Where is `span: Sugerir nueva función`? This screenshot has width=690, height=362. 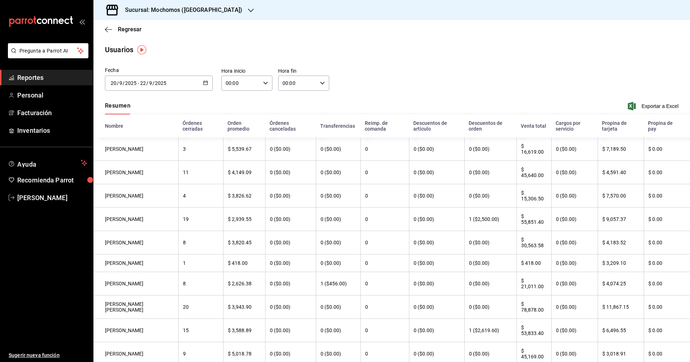
span: Sugerir nueva función is located at coordinates (48, 355).